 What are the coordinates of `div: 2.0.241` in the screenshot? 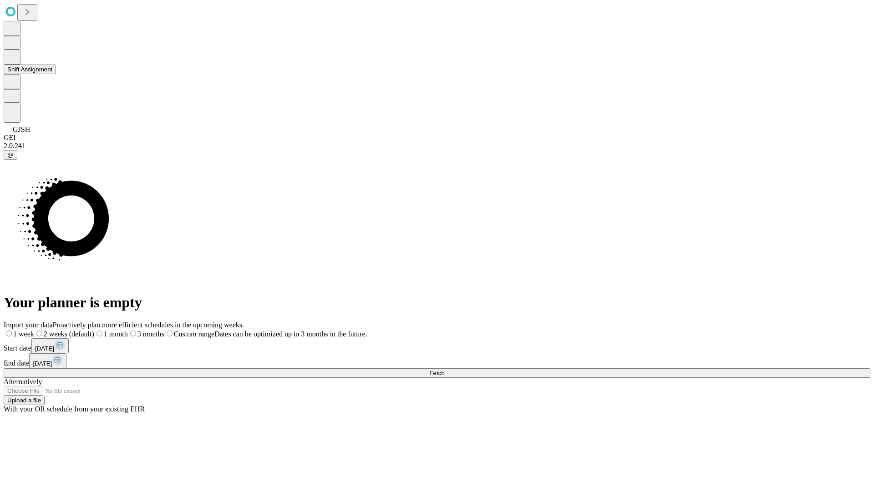 It's located at (437, 146).